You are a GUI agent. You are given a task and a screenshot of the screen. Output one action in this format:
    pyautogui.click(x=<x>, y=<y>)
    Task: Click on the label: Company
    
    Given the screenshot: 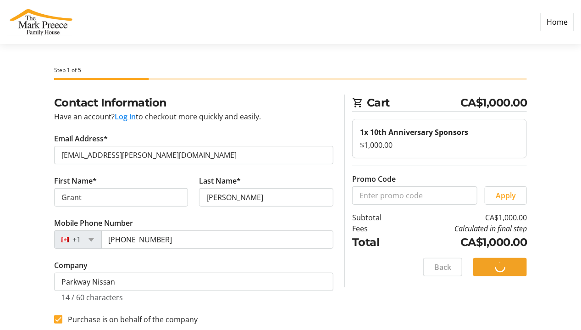 What is the action you would take?
    pyautogui.click(x=71, y=265)
    